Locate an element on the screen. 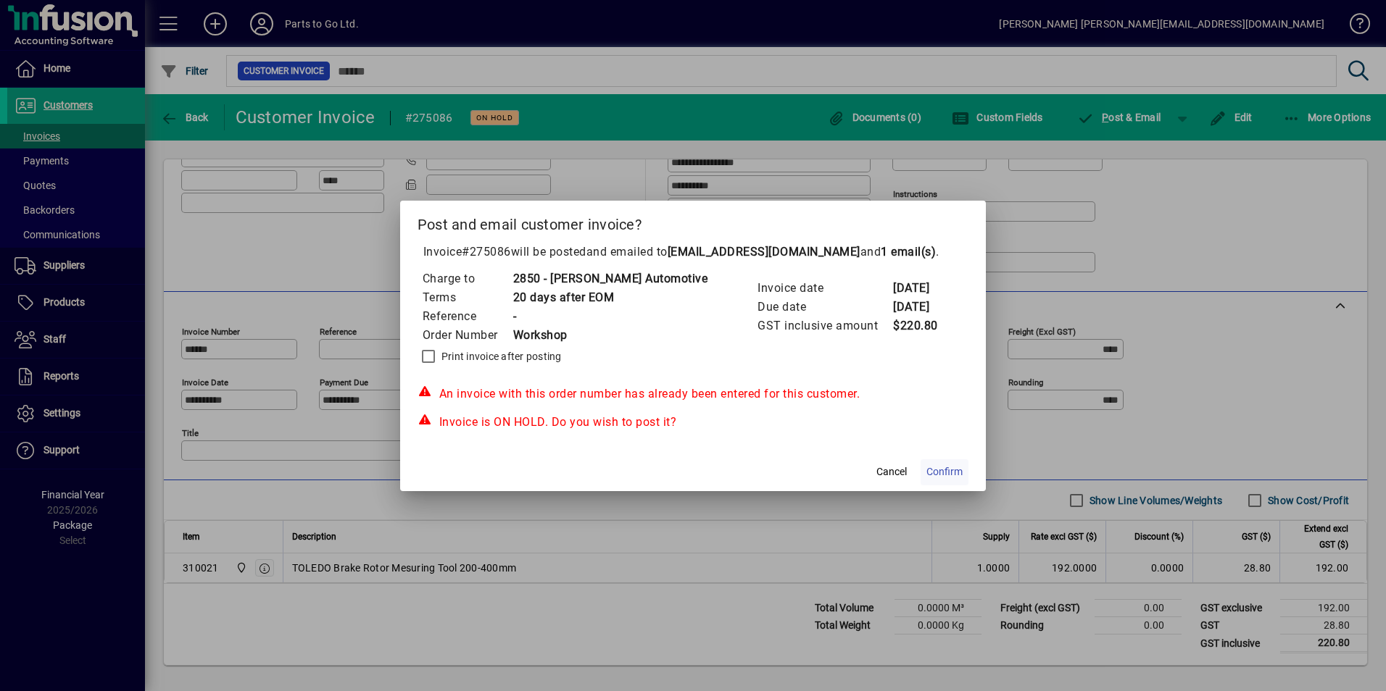 This screenshot has width=1386, height=691. div: An invoice with this order number has already been entered for this customer. is located at coordinates (693, 394).